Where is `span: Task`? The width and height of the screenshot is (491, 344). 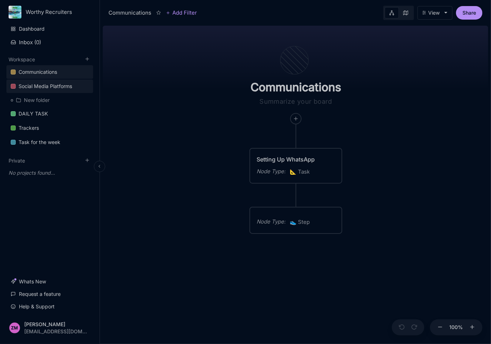
span: Task is located at coordinates (299, 172).